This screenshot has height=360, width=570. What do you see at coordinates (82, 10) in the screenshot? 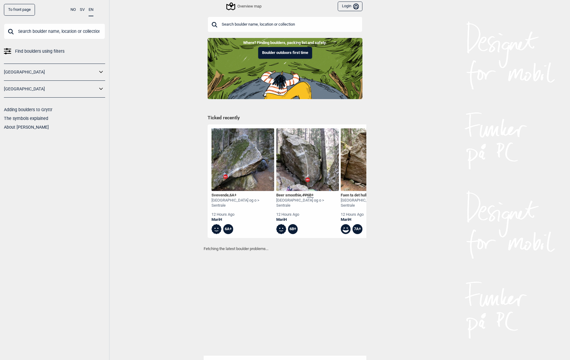
I see `button: SV` at bounding box center [82, 10].